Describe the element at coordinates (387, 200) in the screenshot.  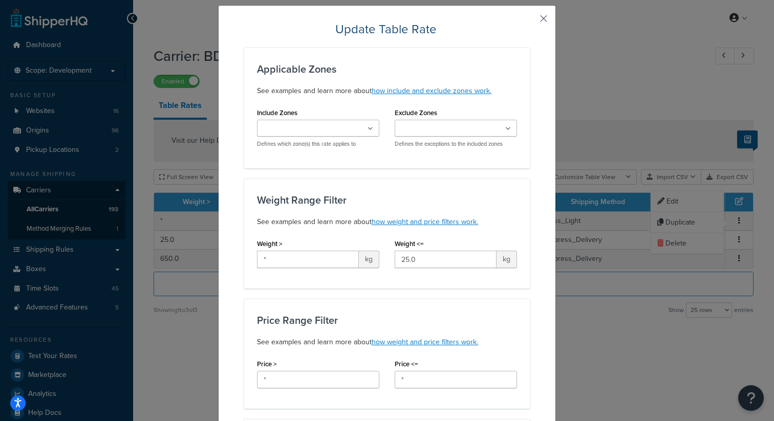
I see `h3: Weight Range Filter` at that location.